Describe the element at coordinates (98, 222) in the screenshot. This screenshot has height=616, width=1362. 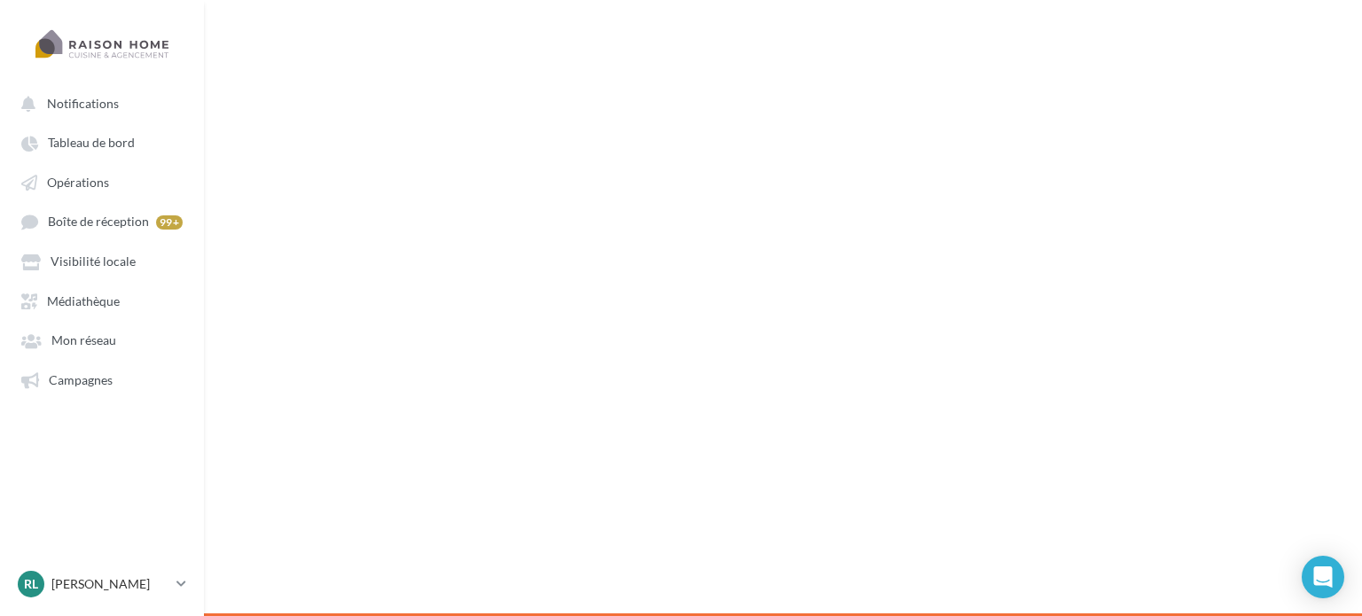
I see `span: Boîte de réception` at that location.